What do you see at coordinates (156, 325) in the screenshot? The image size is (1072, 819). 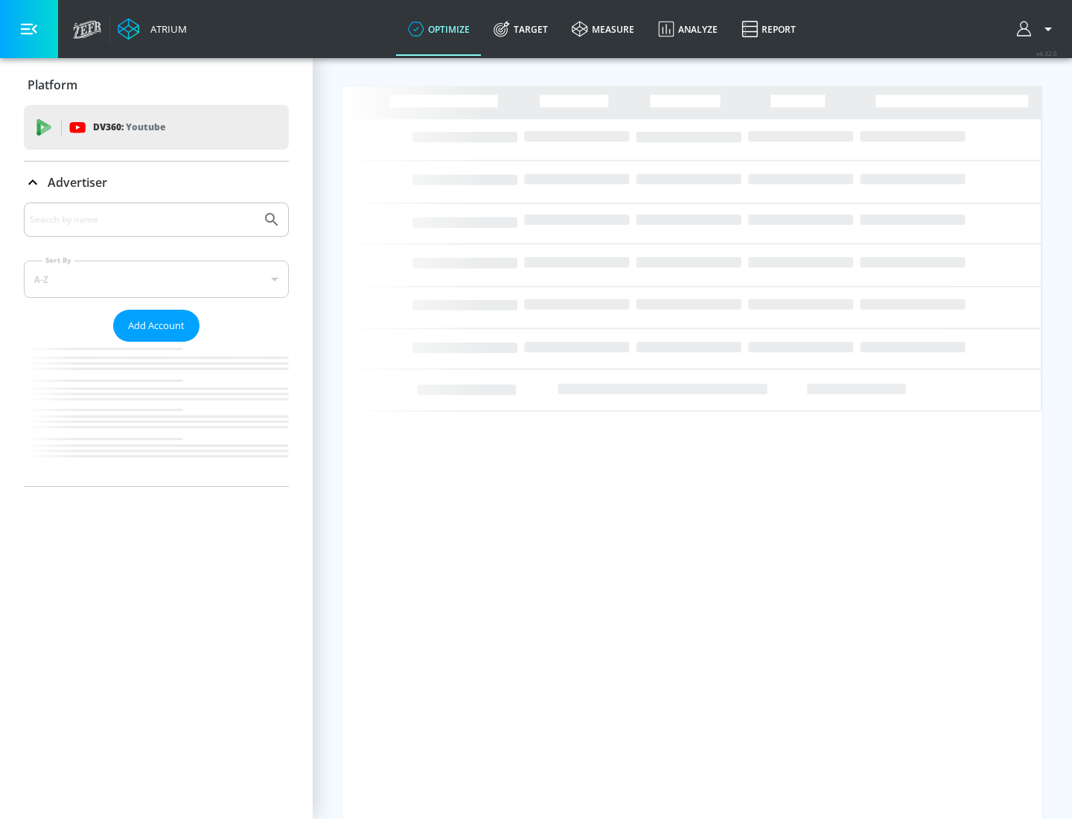 I see `span: Add Account` at bounding box center [156, 325].